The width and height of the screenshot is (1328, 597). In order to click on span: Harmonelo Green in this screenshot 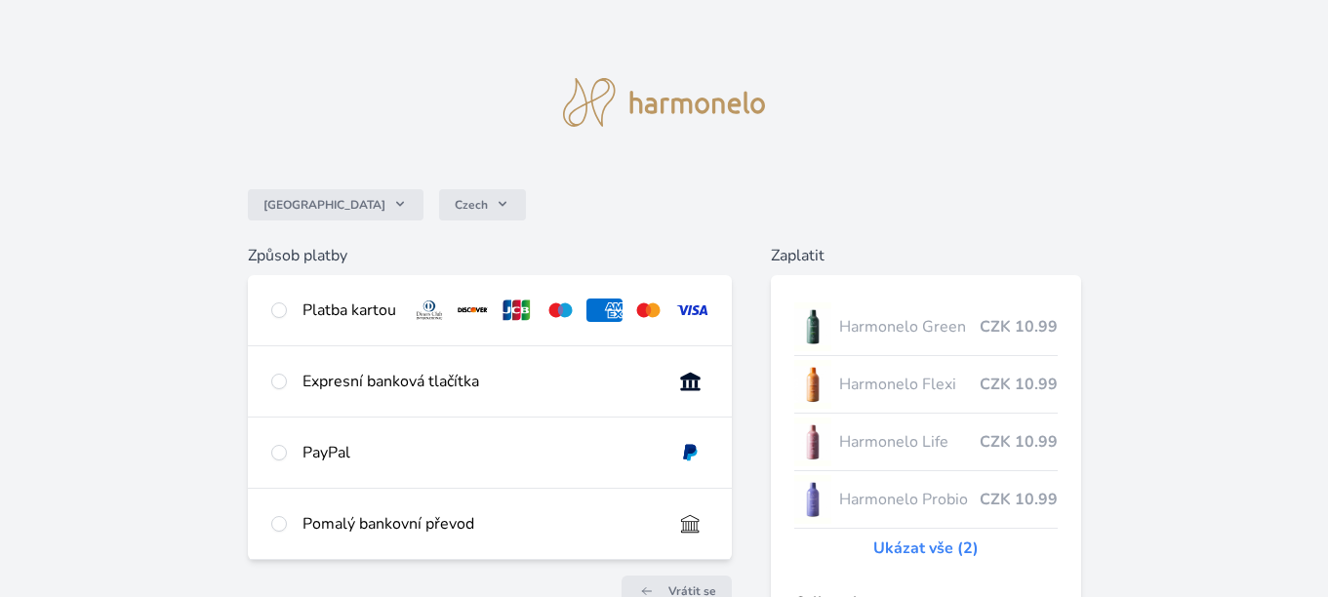, I will do `click(910, 327)`.